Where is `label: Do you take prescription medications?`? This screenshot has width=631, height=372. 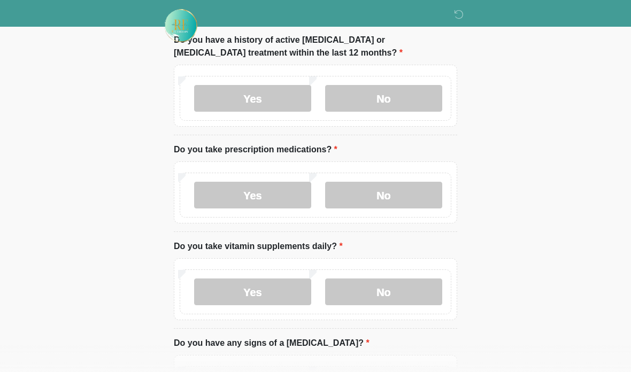
label: Do you take prescription medications? is located at coordinates (256, 150).